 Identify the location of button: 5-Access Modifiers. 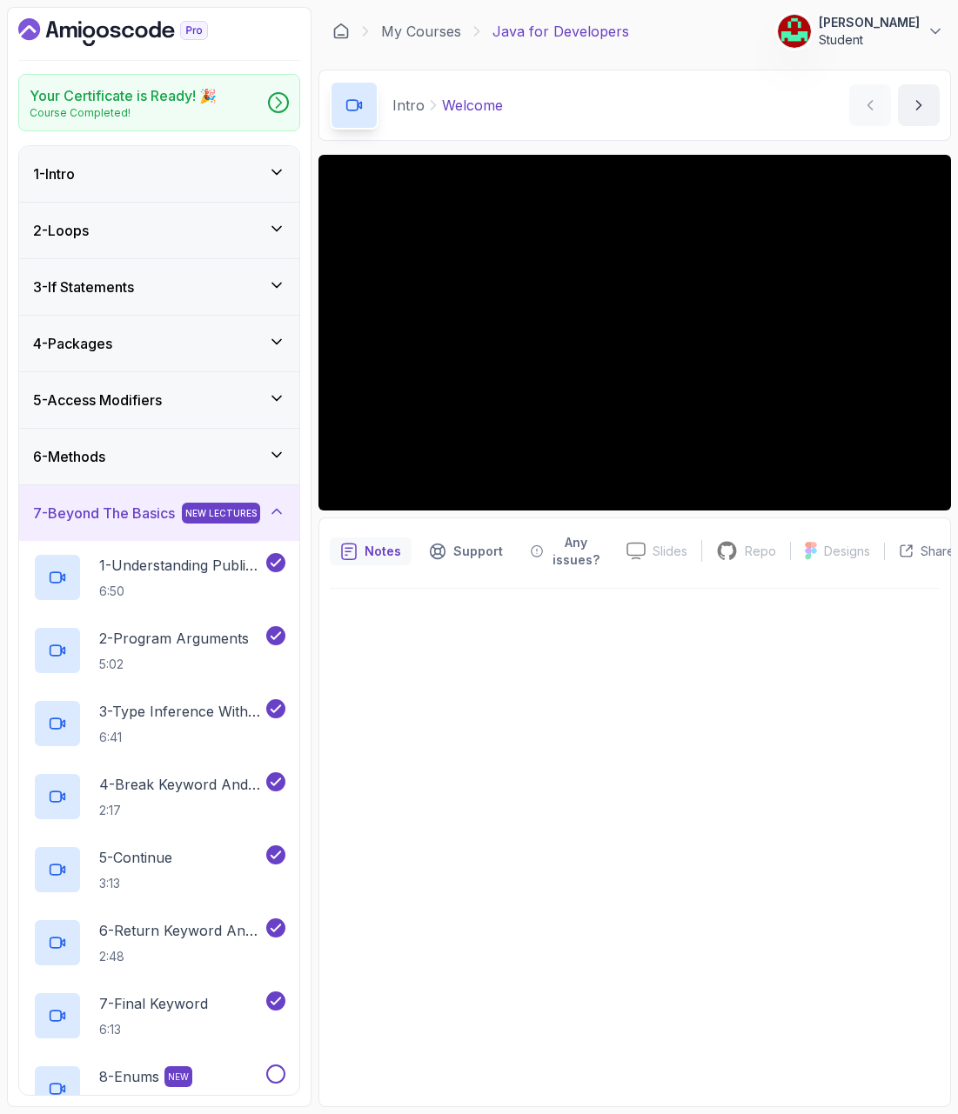
(159, 400).